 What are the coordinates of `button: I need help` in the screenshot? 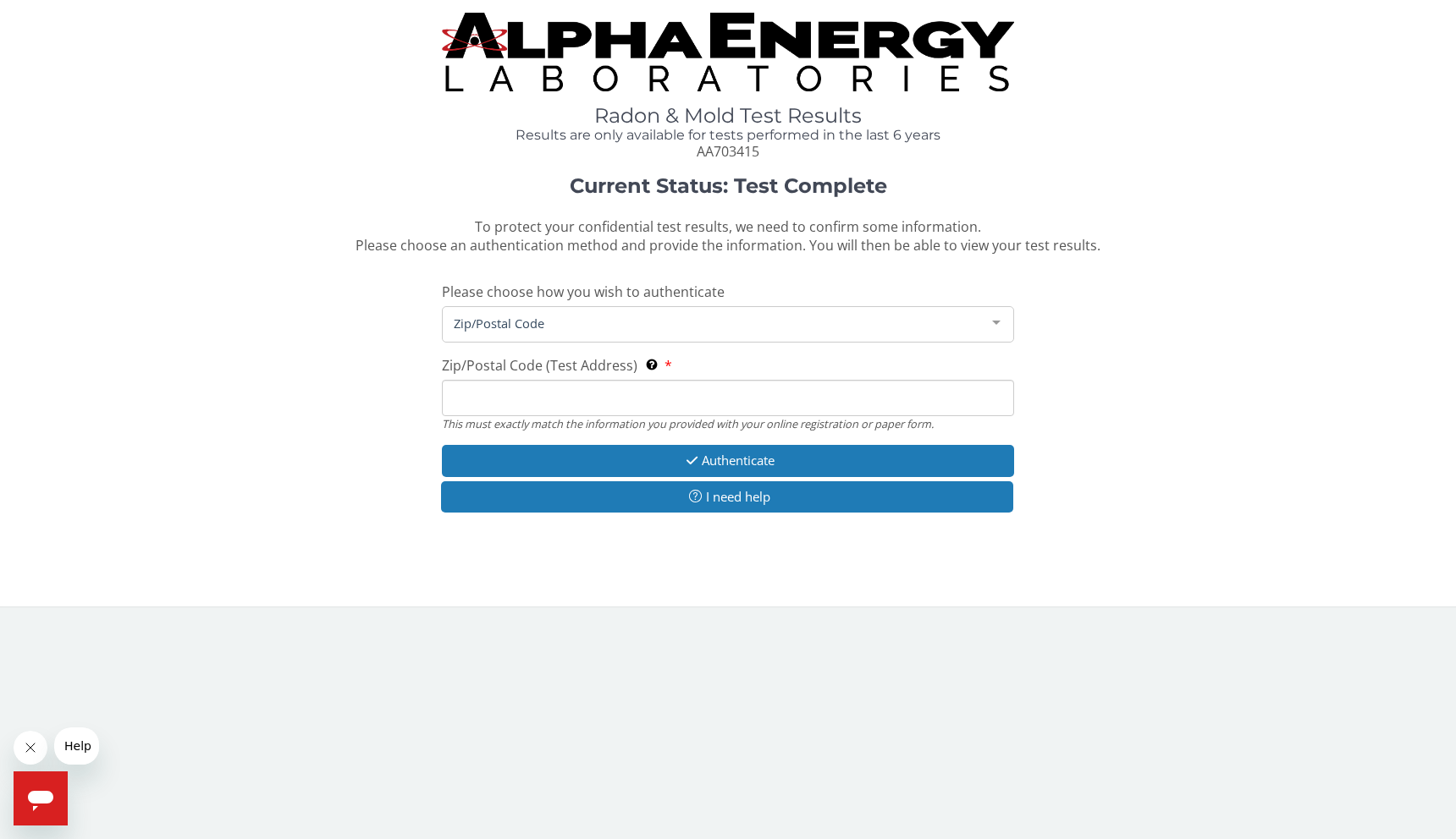 It's located at (727, 496).